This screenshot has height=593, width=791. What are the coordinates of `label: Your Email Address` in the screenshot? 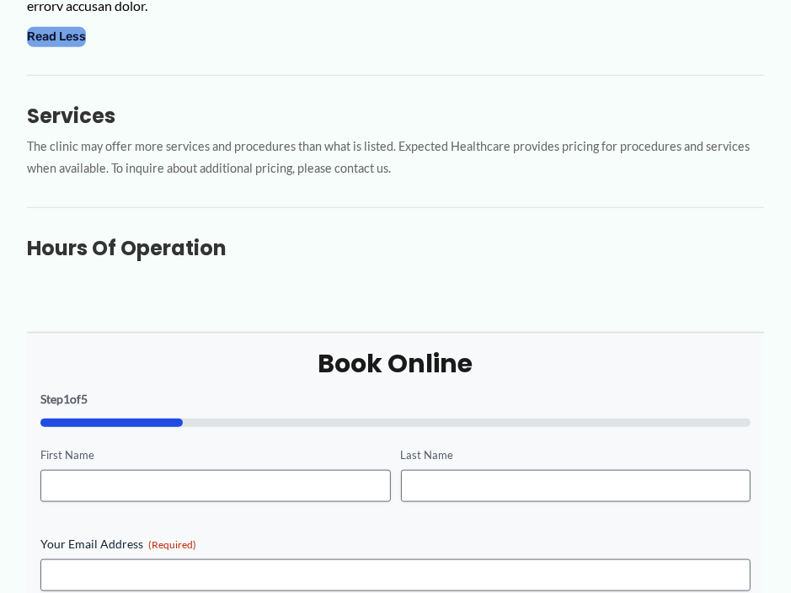 It's located at (395, 544).